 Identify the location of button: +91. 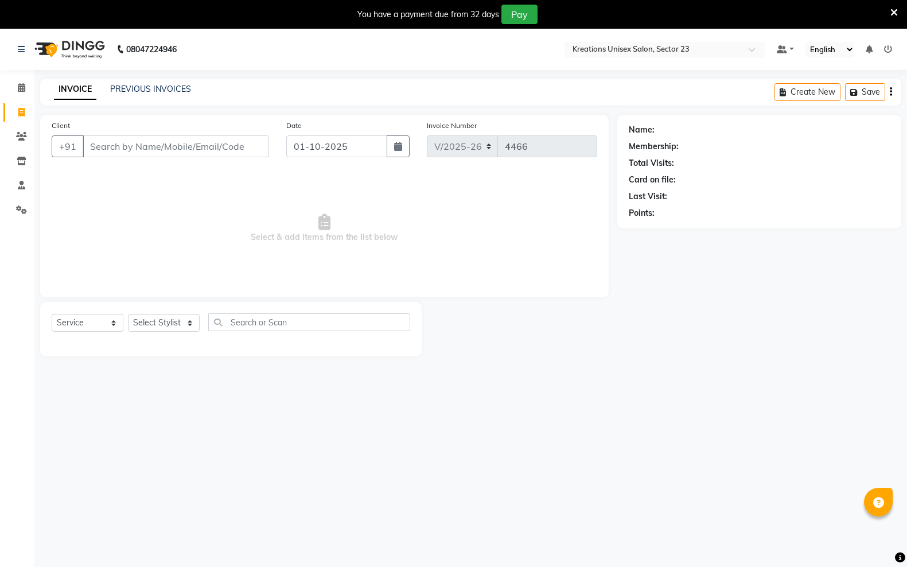
(68, 146).